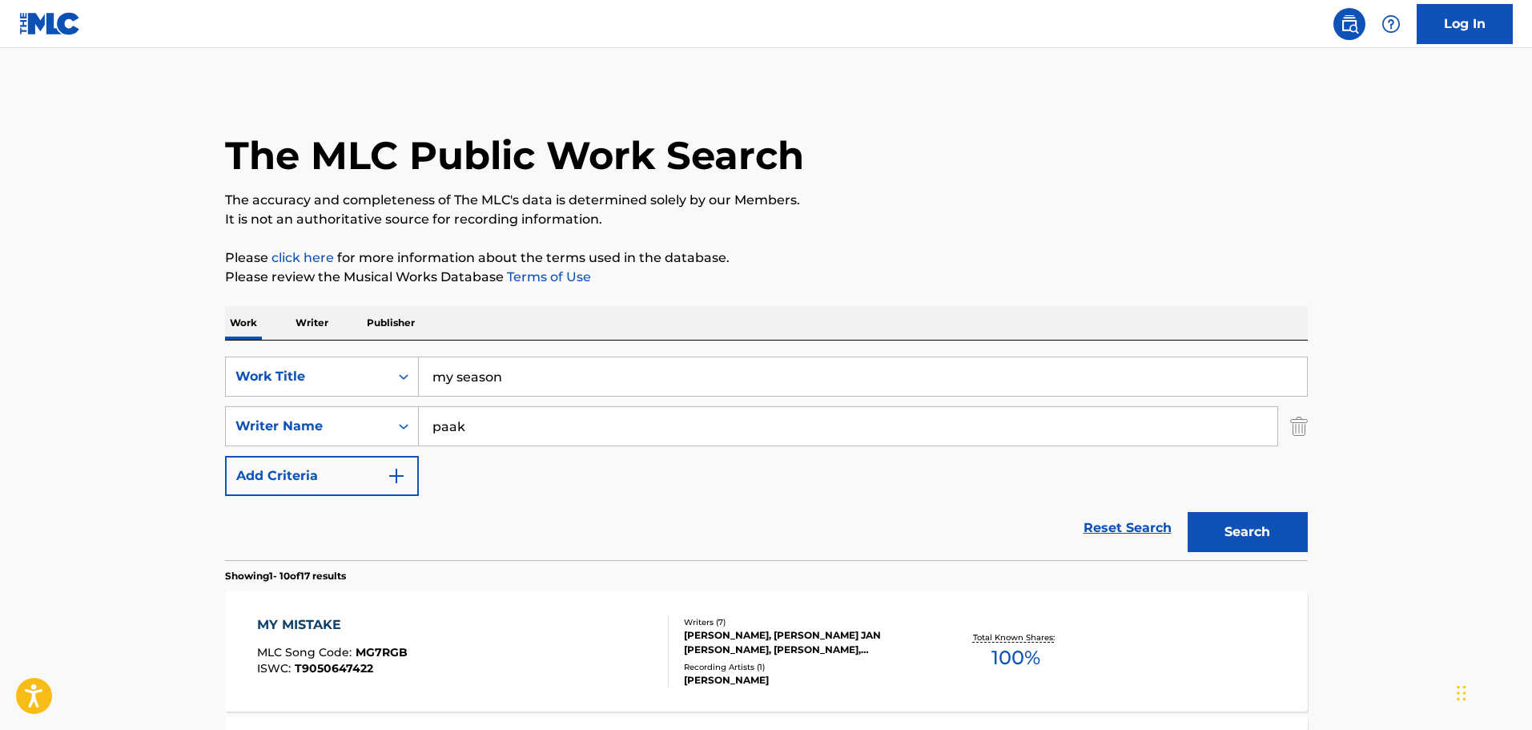 The height and width of the screenshot is (730, 1532). What do you see at coordinates (767, 200) in the screenshot?
I see `p: The accuracy and completeness of The MLC's data is determined solely by our Members.` at bounding box center [767, 200].